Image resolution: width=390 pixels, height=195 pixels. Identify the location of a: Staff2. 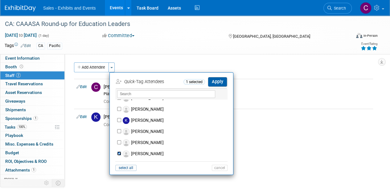
(32, 75).